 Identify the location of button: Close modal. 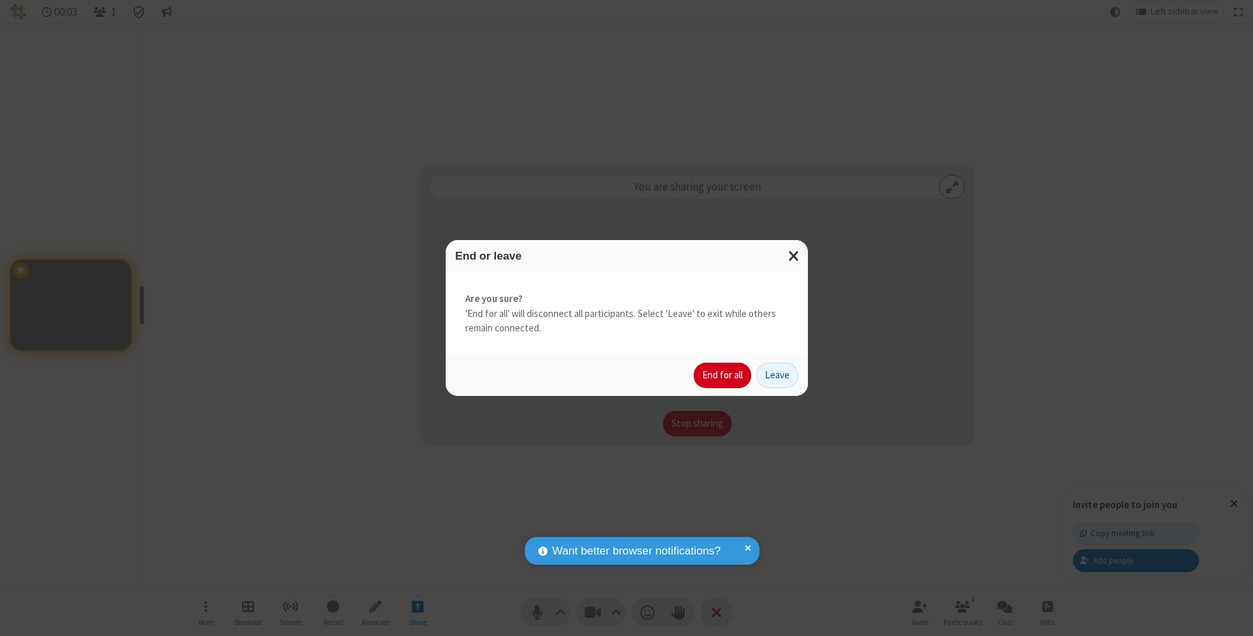
(794, 256).